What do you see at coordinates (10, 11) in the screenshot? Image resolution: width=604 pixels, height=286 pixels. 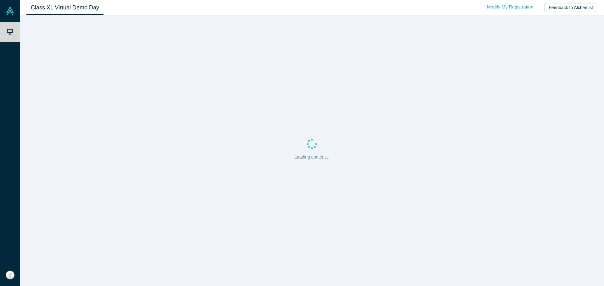 I see `img: Alchemist Vault Logo` at bounding box center [10, 11].